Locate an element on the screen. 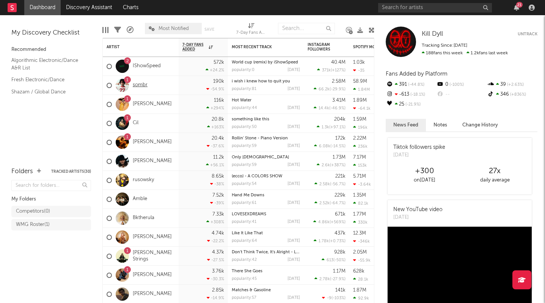 Image resolution: width=545 pixels, height=303 pixels. div: +56.1 % is located at coordinates (215, 165).